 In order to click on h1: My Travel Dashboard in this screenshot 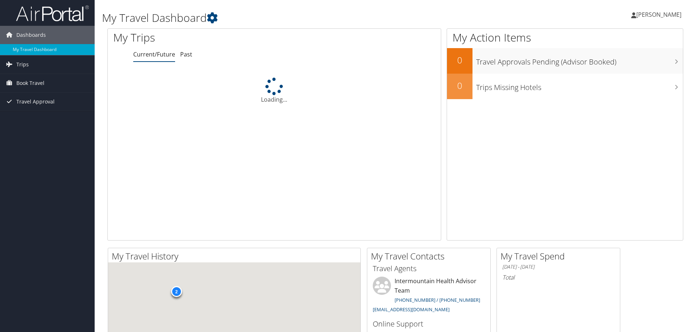, I will do `click(297, 18)`.